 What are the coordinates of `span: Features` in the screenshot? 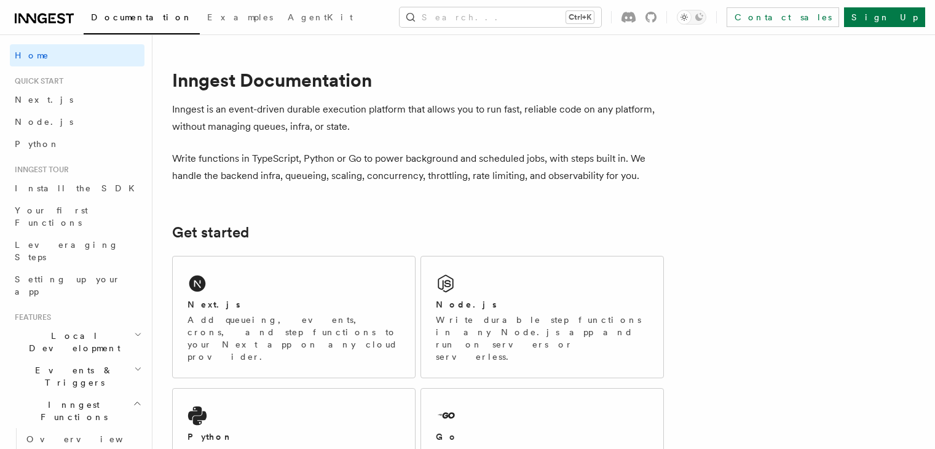 It's located at (30, 317).